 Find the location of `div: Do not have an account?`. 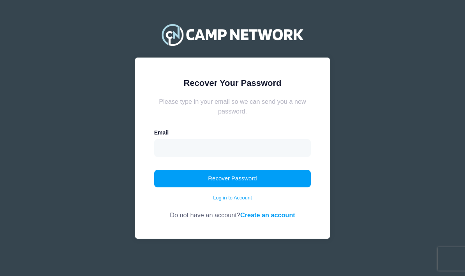

div: Do not have an account? is located at coordinates (232, 210).